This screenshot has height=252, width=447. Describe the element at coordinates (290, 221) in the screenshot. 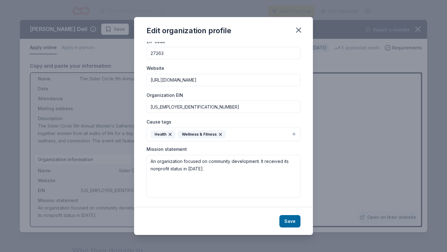

I see `button: Save` at that location.